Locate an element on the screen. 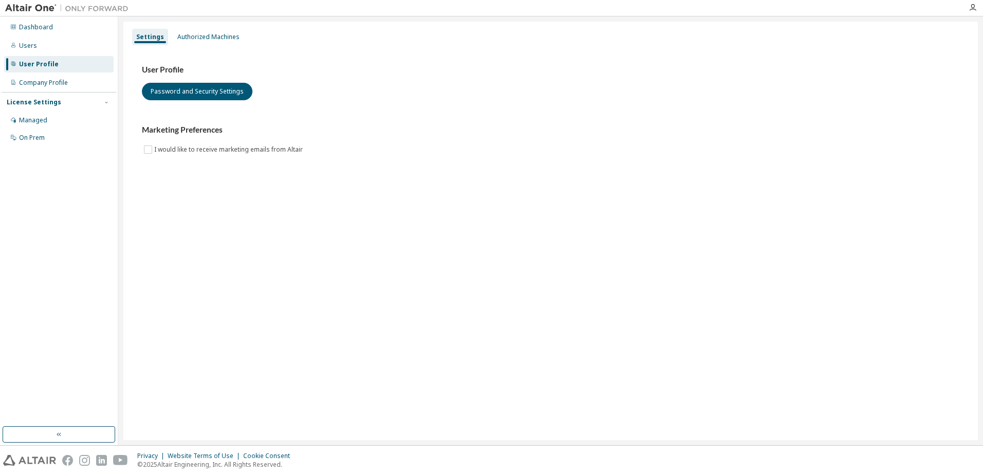 The width and height of the screenshot is (983, 475). div: Company Profile is located at coordinates (43, 83).